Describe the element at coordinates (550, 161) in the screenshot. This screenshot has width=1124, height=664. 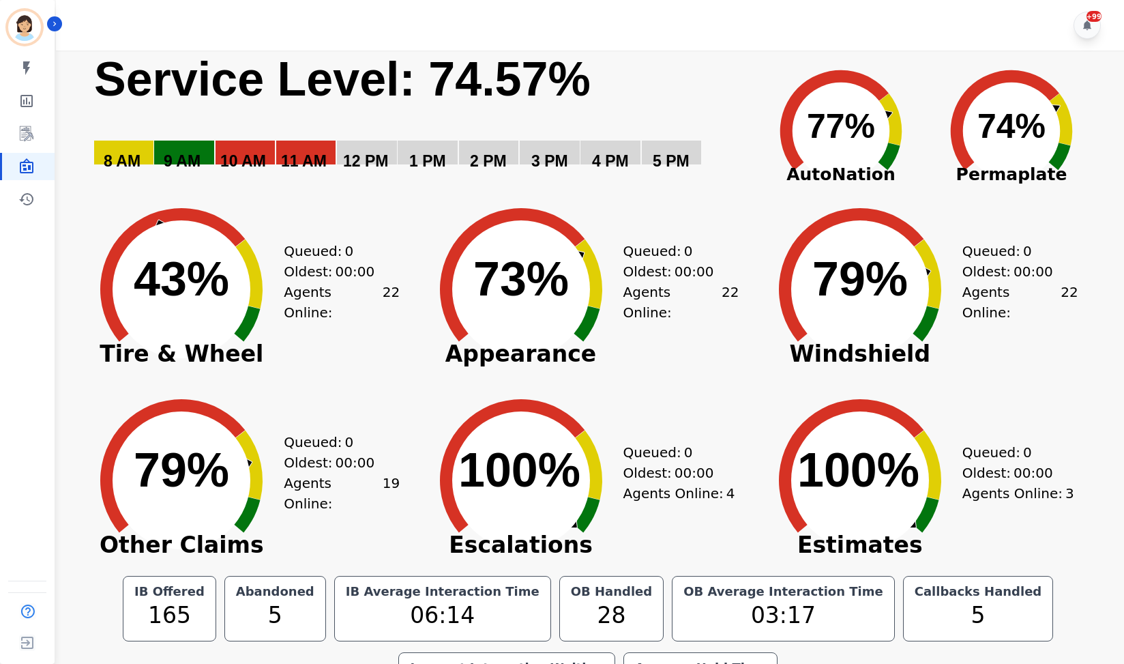
I see `text: 3 PM` at that location.